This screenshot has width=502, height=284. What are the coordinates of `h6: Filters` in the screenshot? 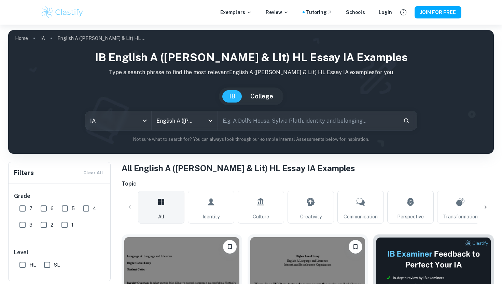 It's located at (24, 173).